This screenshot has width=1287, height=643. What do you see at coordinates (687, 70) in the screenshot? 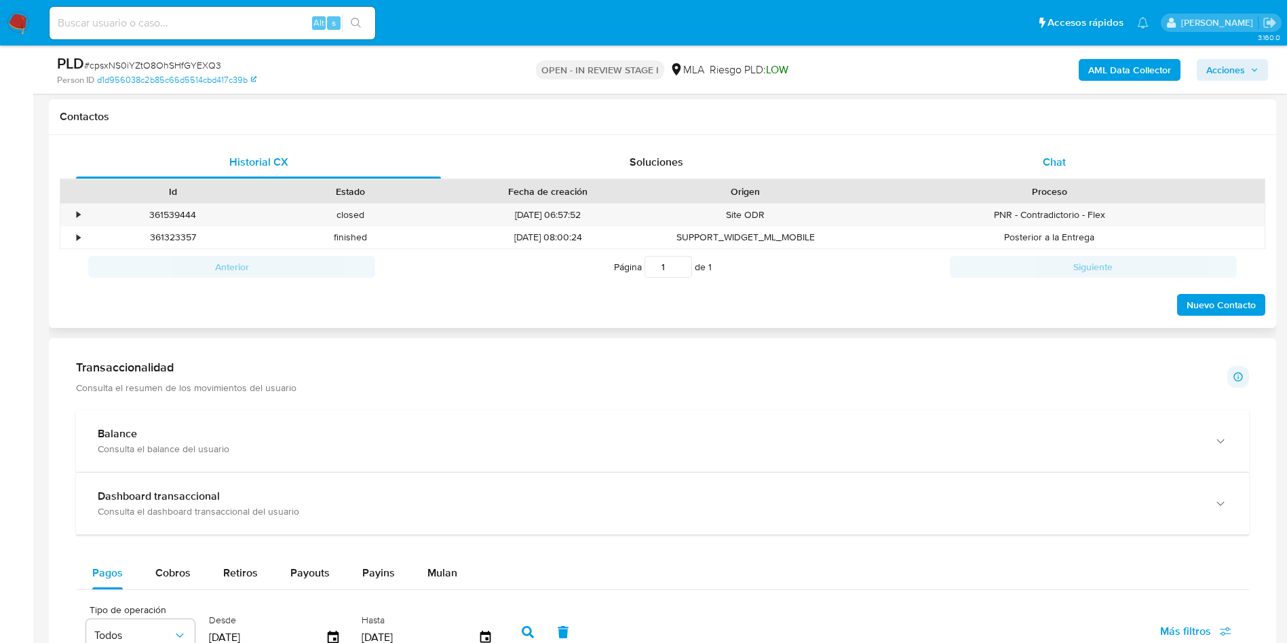
I see `div: MLA` at bounding box center [687, 70].